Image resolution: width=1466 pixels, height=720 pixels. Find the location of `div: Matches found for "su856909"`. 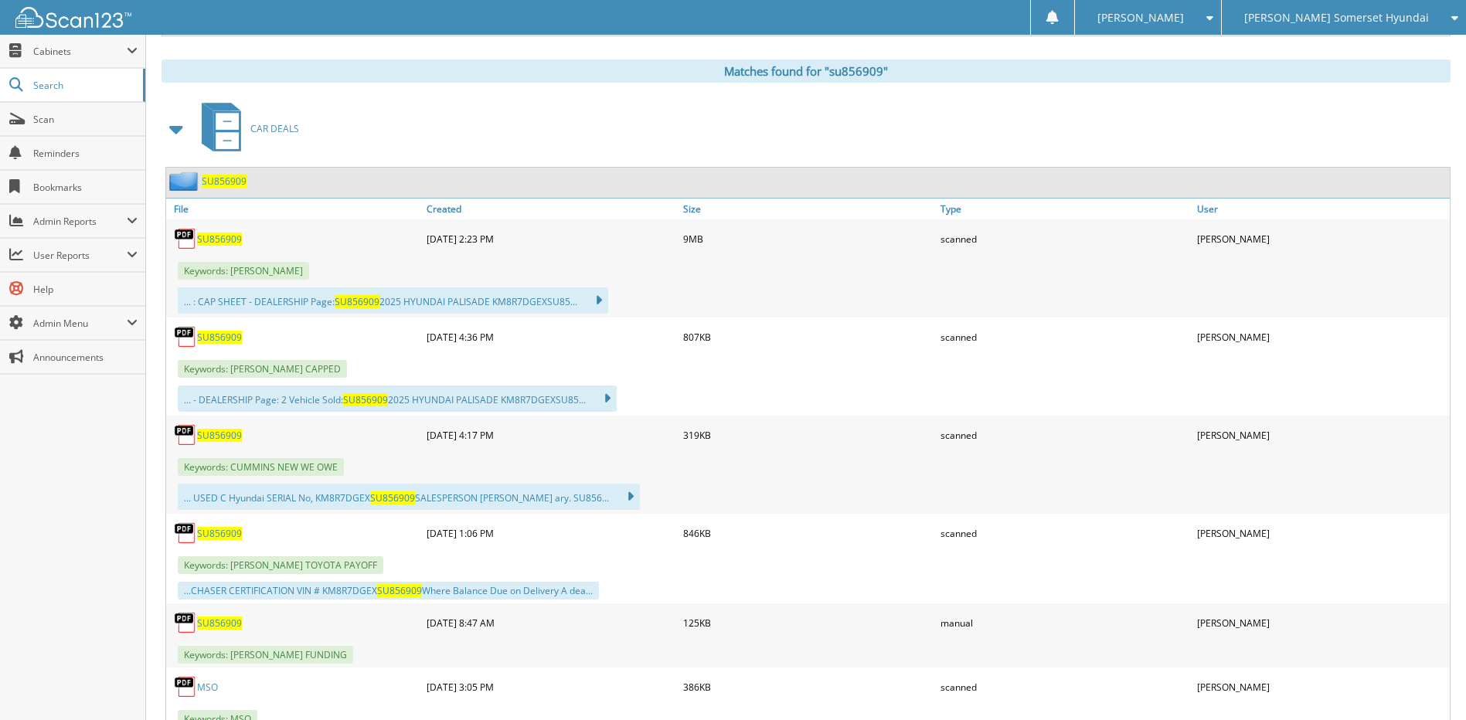

div: Matches found for "su856909" is located at coordinates (806, 71).